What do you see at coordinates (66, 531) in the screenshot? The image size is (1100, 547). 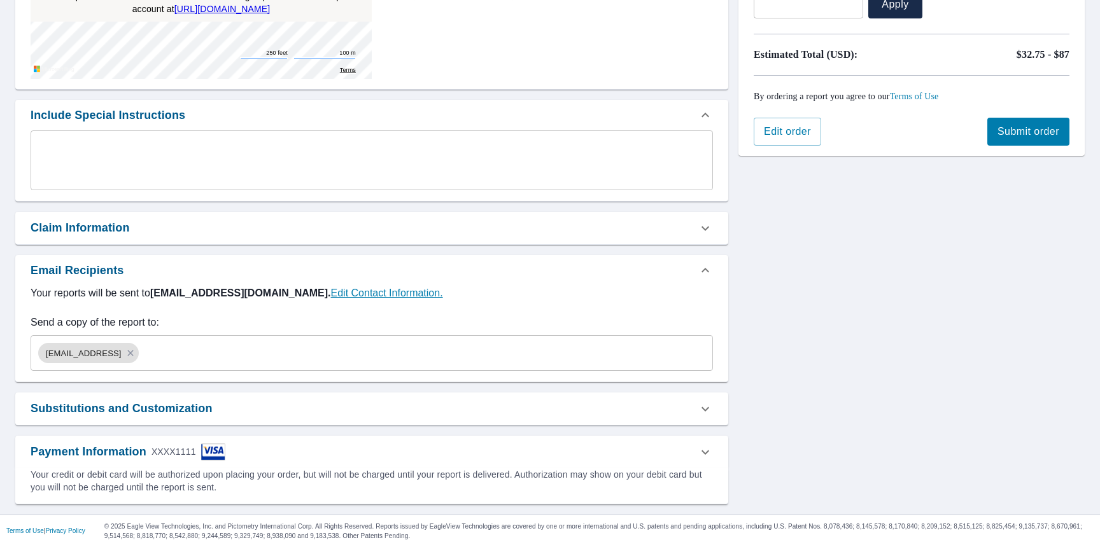 I see `a: Privacy Policy` at bounding box center [66, 531].